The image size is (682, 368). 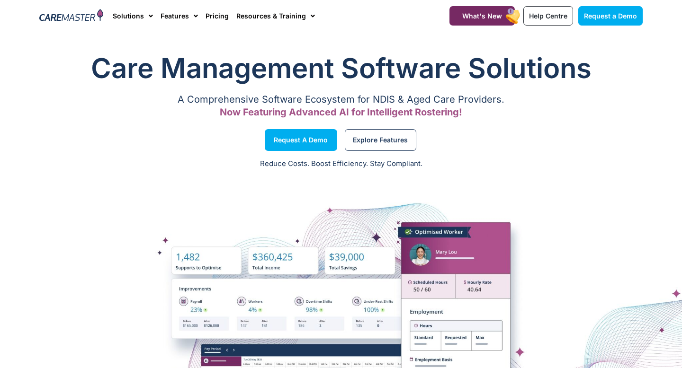 What do you see at coordinates (341, 164) in the screenshot?
I see `p: Reduce Costs. Boost Efficiency. Stay Compliant.` at bounding box center [341, 164].